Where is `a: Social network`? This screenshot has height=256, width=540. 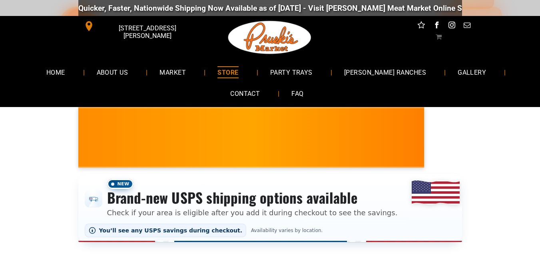 a: Social network is located at coordinates (422, 26).